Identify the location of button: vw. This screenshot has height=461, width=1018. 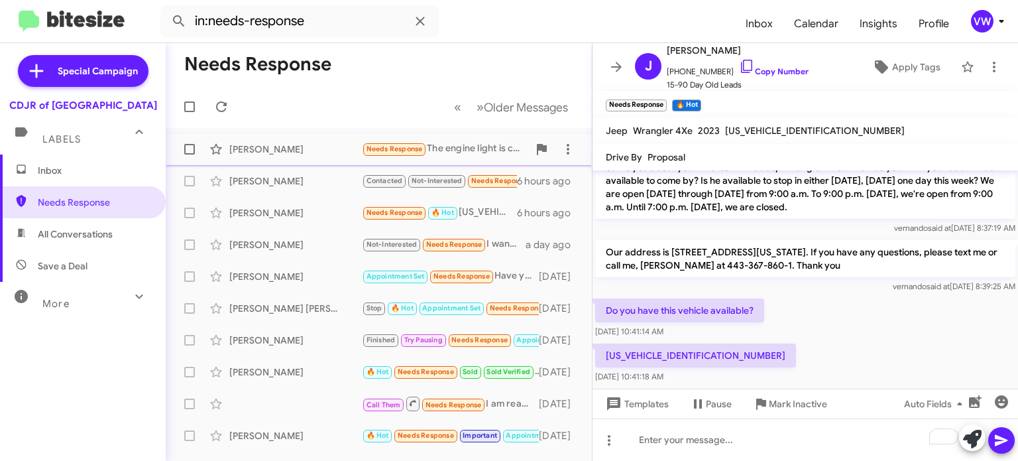
(981, 21).